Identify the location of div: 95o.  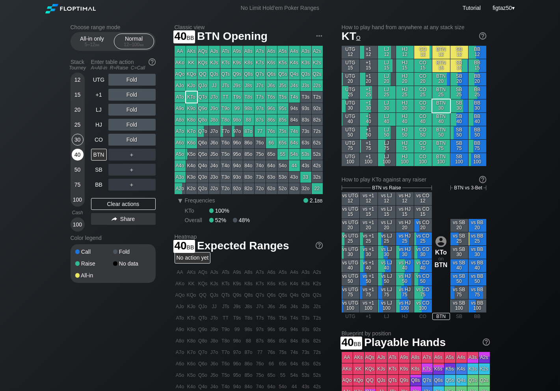
(237, 154).